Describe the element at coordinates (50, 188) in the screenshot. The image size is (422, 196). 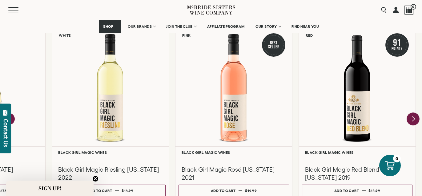
I see `div: SIGN UP!Close teaser` at that location.